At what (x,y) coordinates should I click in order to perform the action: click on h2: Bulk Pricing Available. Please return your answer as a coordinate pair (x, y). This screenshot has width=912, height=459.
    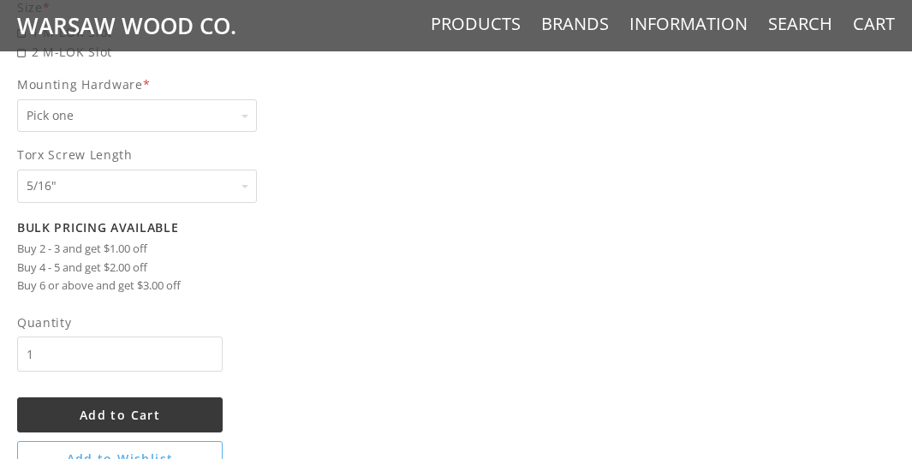
    Looking at the image, I should click on (175, 228).